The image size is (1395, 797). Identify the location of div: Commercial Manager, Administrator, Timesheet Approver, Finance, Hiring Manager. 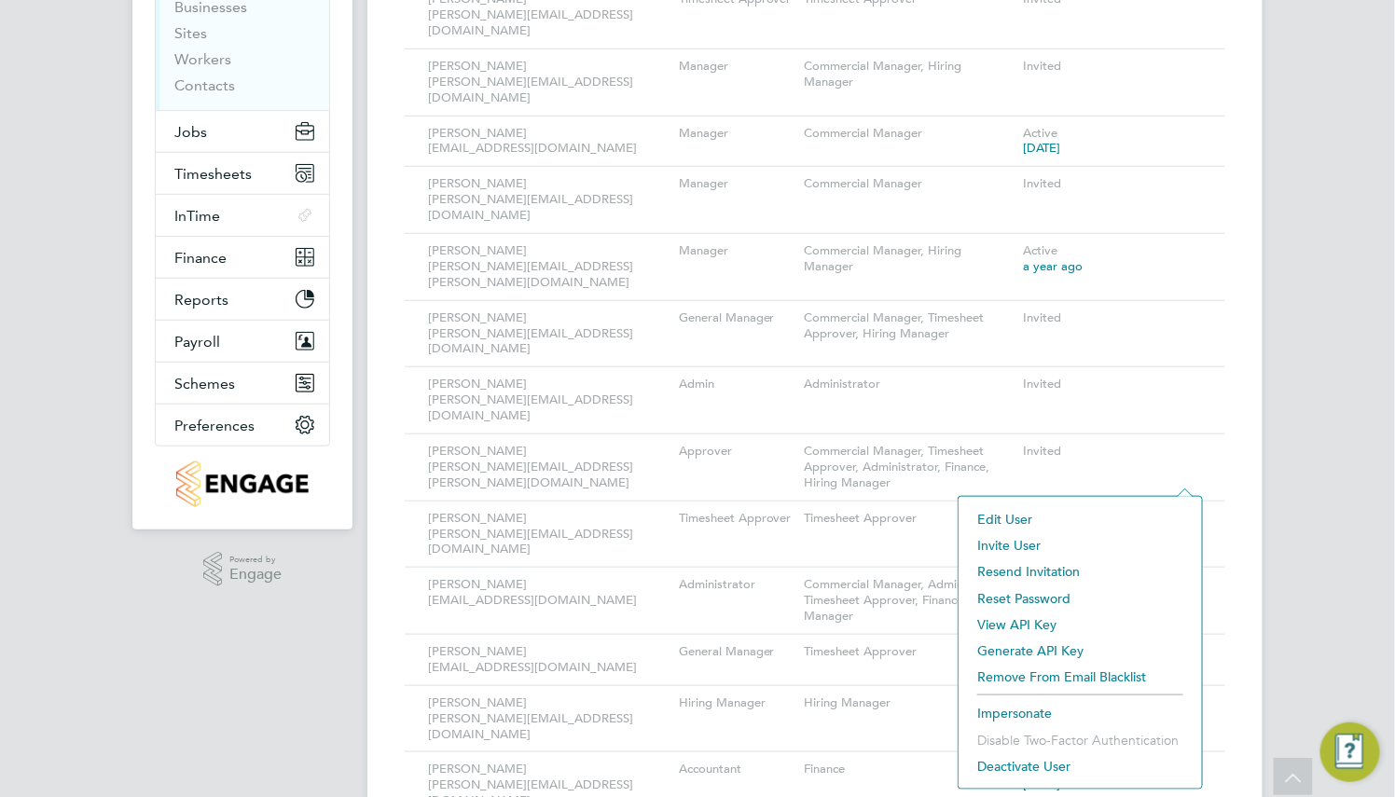
(908, 600).